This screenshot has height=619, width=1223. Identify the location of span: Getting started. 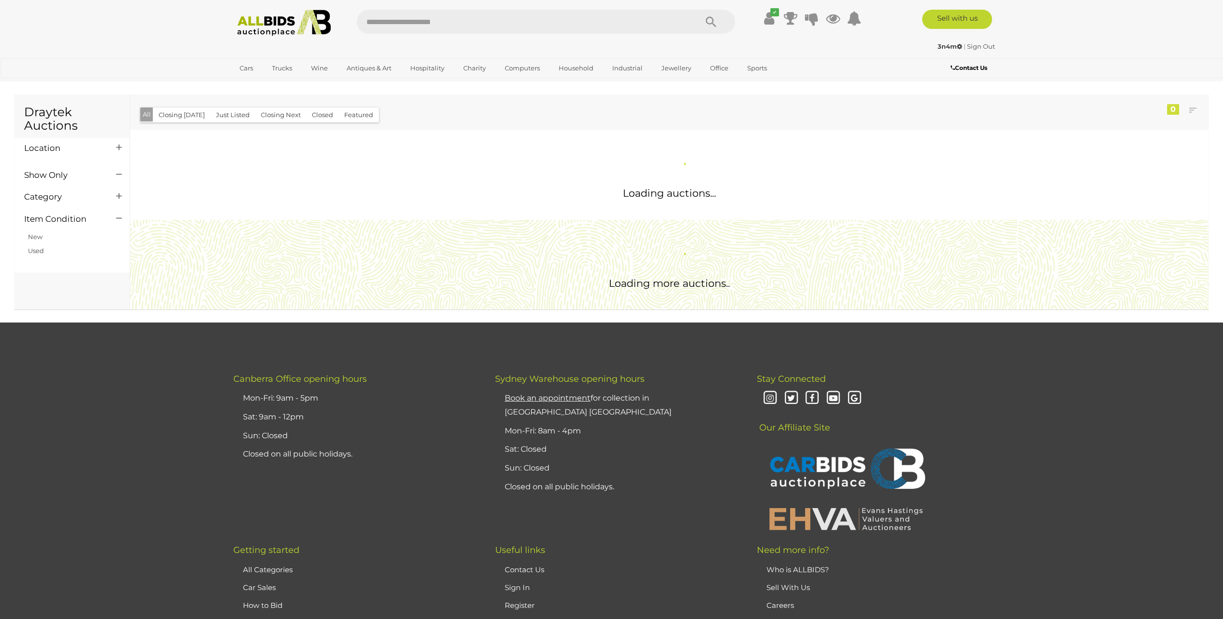
(266, 550).